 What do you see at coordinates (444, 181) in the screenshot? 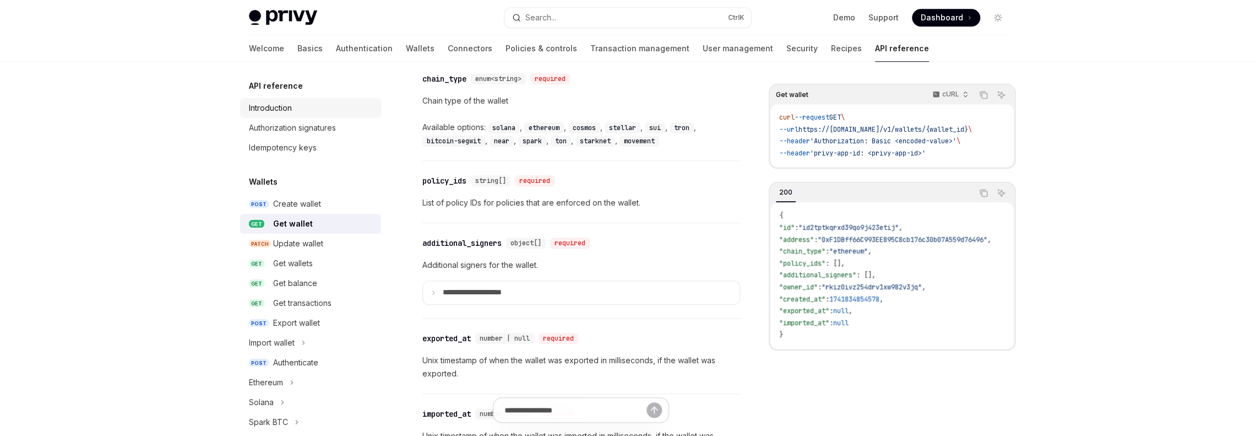
I see `div: policy_ids` at bounding box center [444, 181].